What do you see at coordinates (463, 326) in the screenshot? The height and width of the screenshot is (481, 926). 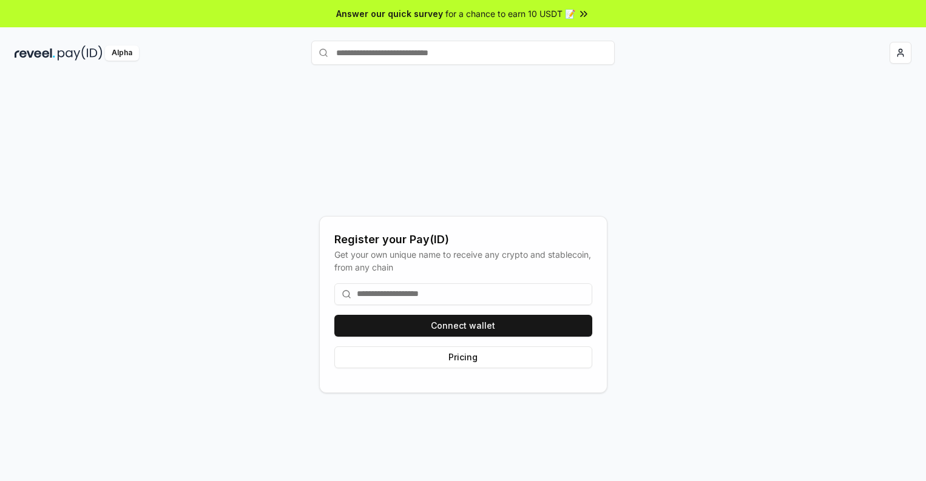 I see `button: Connect wallet` at bounding box center [463, 326].